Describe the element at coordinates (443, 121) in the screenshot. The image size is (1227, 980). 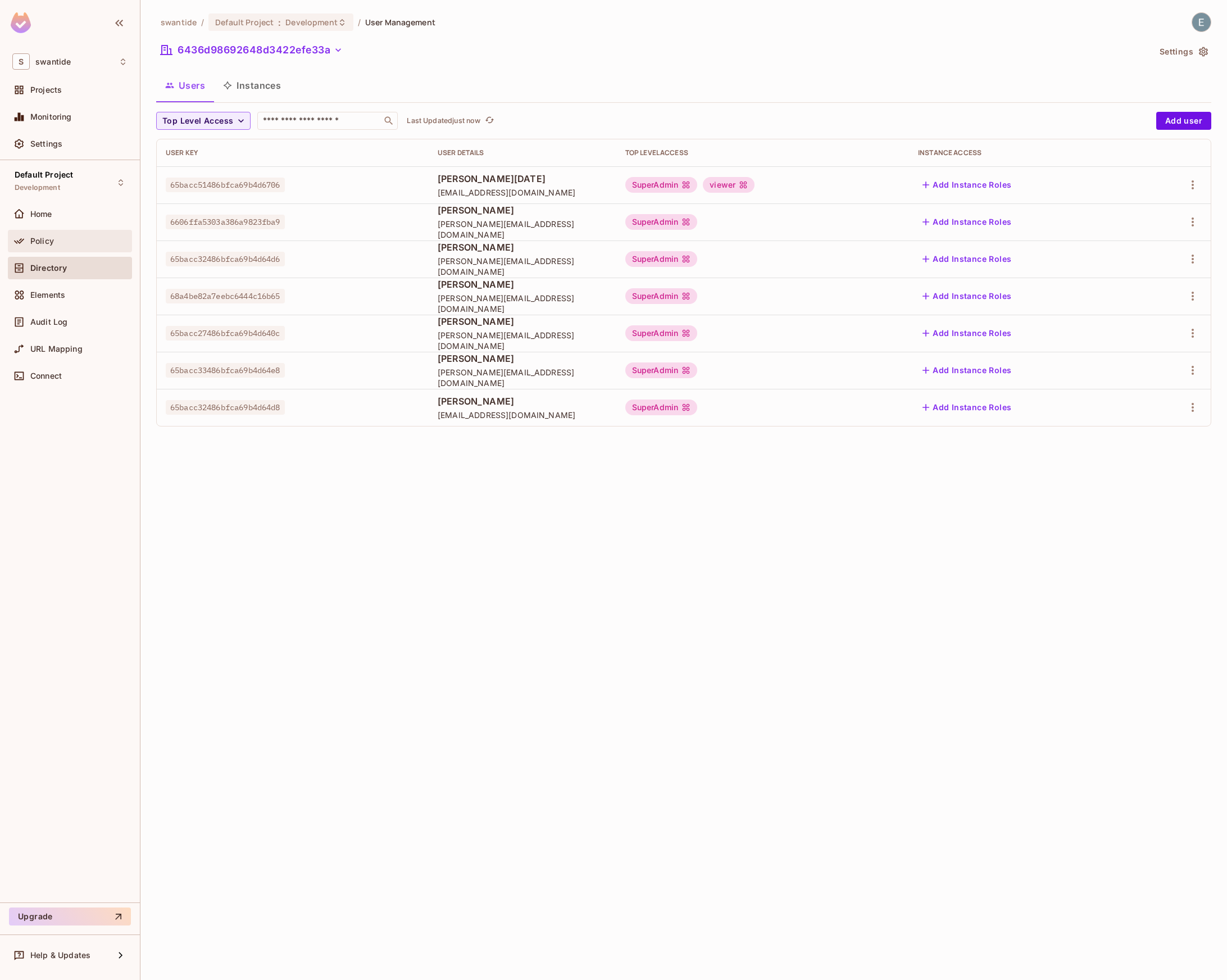
I see `p: Last Updated just now` at that location.